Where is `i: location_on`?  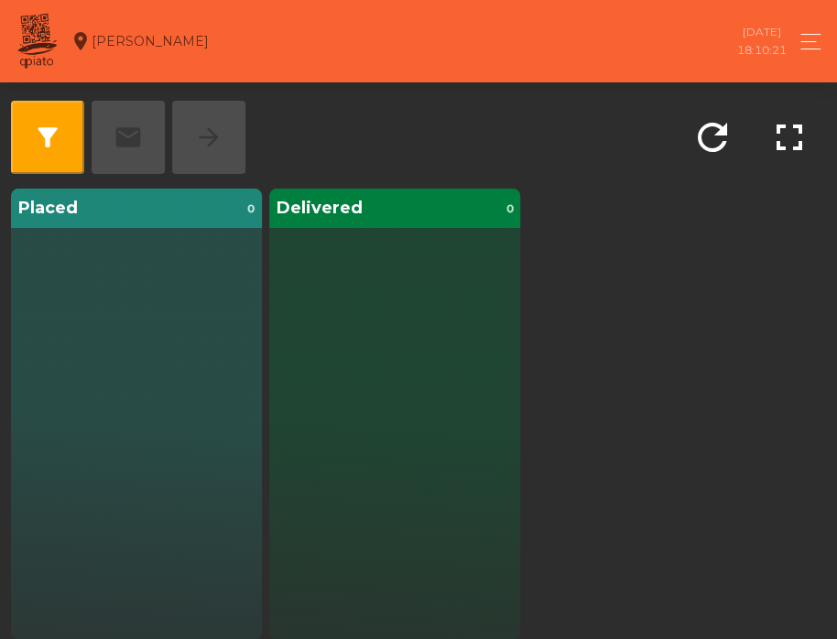 i: location_on is located at coordinates (80, 41).